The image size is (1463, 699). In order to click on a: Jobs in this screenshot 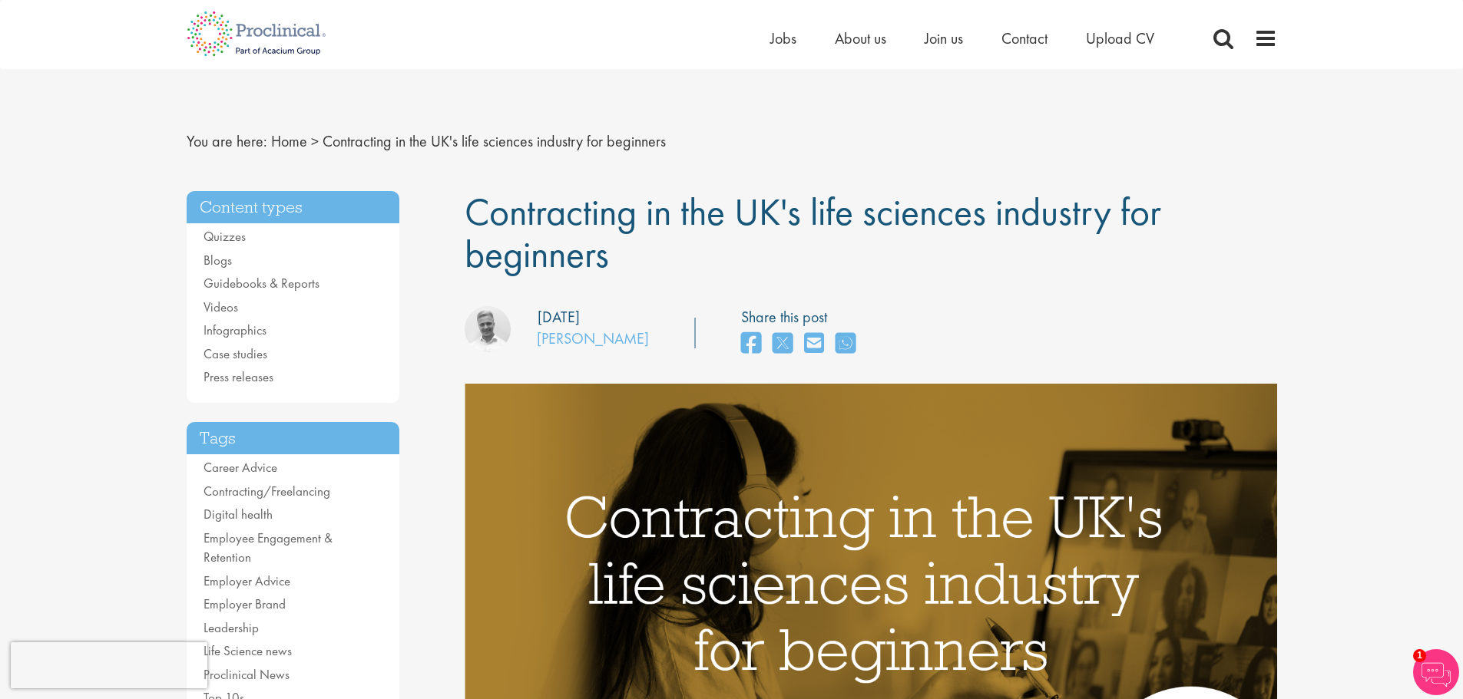, I will do `click(783, 38)`.